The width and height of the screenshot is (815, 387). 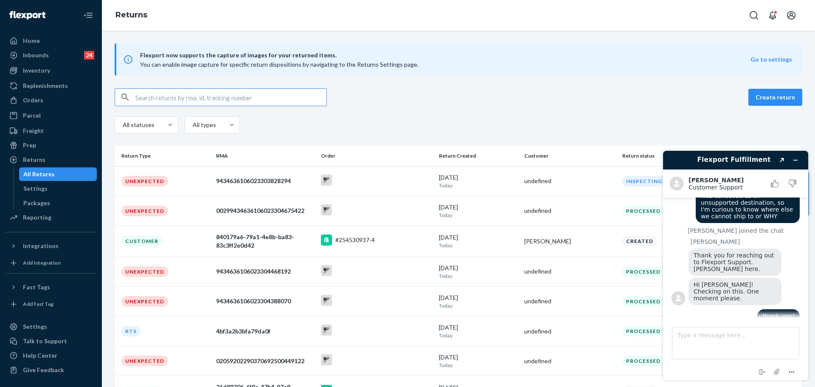 What do you see at coordinates (231, 97) in the screenshot?
I see `input: Search returns by rma, id, tracking number` at bounding box center [231, 97].